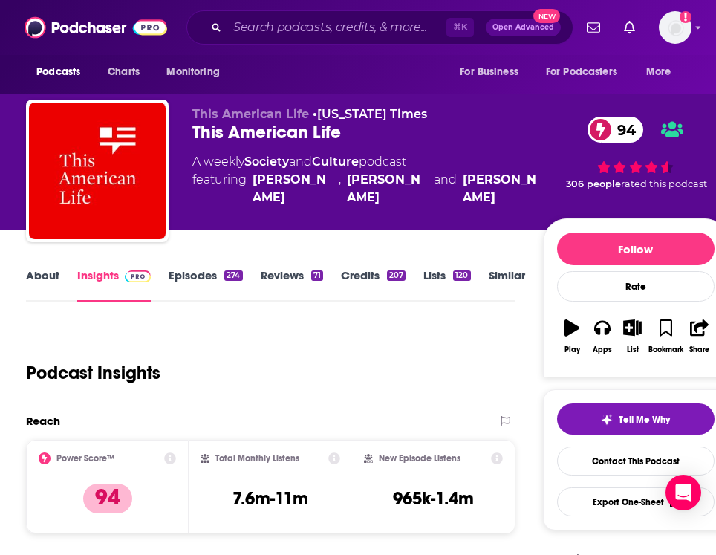 This screenshot has width=716, height=555. I want to click on span: Logged in as paigerusher, so click(675, 27).